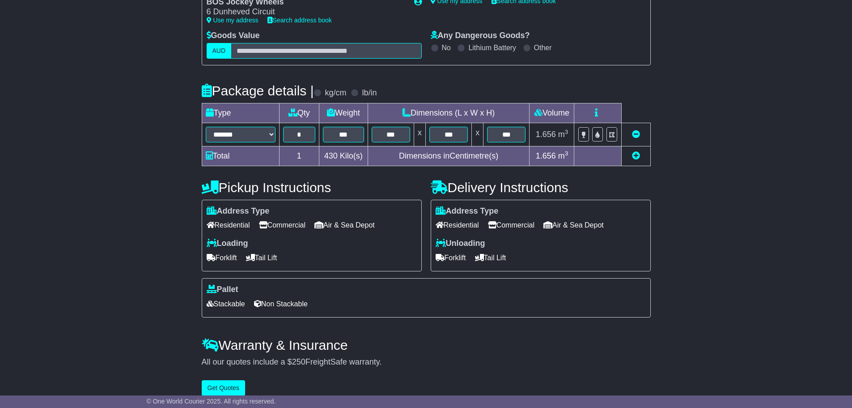 This screenshot has height=408, width=852. I want to click on td: Volume, so click(552, 113).